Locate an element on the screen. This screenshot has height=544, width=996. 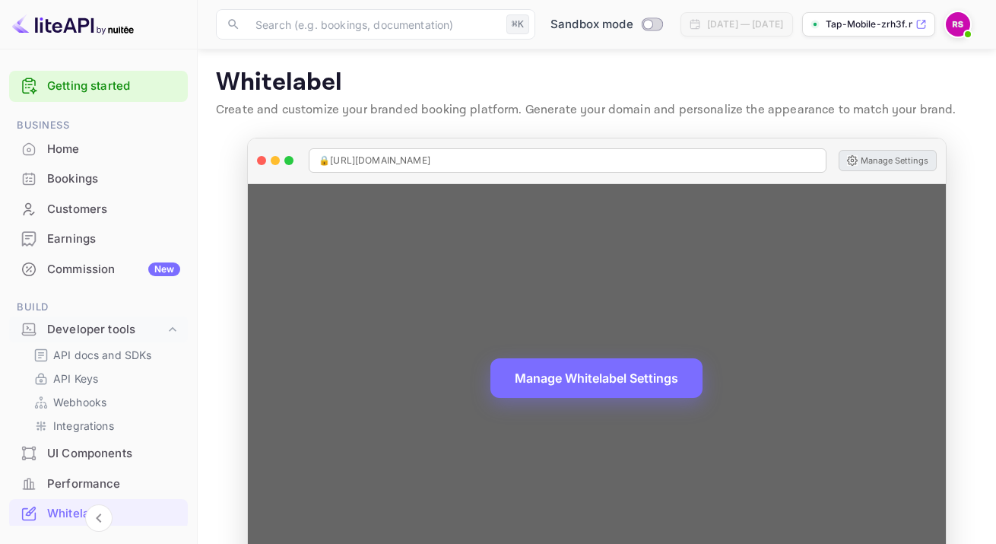
img: LiteAPI logo is located at coordinates (73, 24).